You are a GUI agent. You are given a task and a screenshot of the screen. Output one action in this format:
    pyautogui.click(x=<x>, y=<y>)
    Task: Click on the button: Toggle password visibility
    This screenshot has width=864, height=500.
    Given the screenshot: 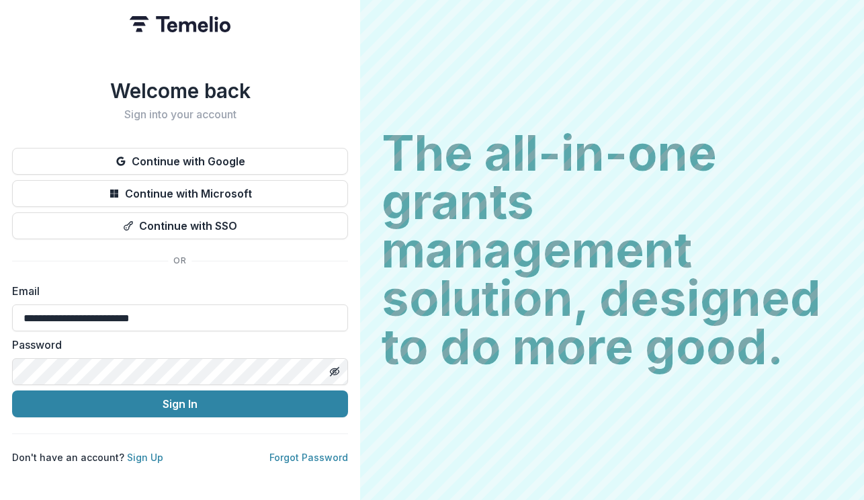 What is the action you would take?
    pyautogui.click(x=334, y=371)
    